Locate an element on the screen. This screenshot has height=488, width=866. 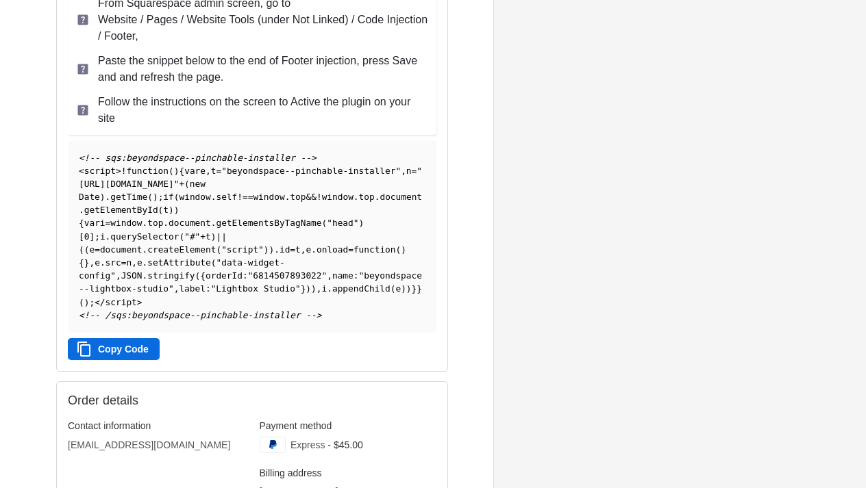
span: onload is located at coordinates (332, 249).